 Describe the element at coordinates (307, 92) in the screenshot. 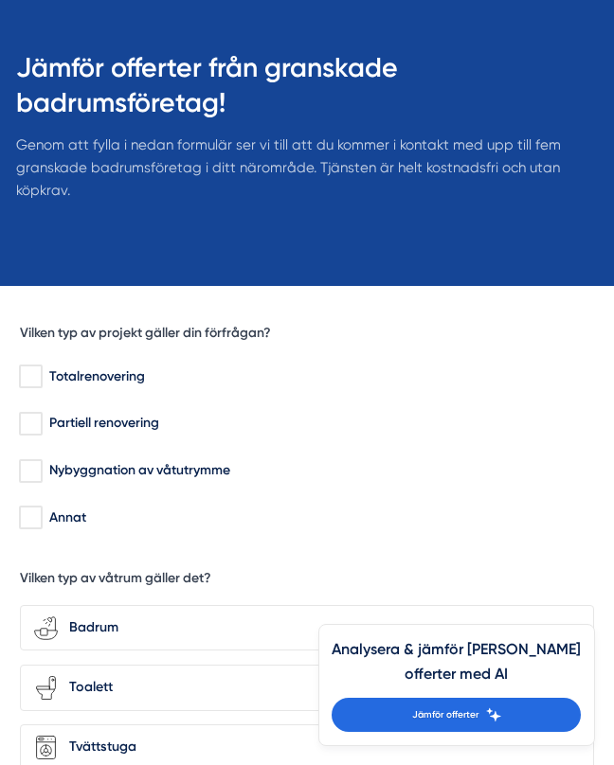

I see `h1: Jämför offerter från granskade badrumsföretag!` at that location.